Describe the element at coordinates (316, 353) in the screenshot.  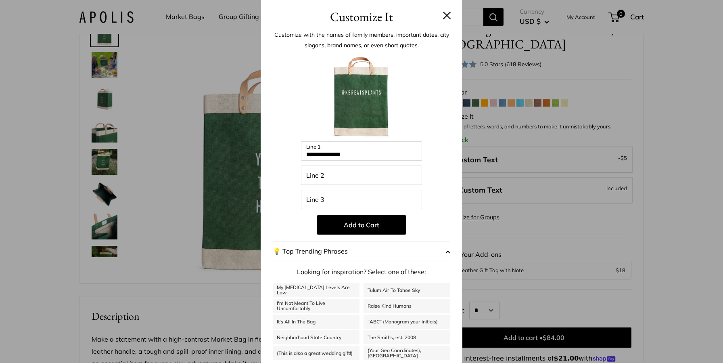
I see `a: (This is also a great wedding gift!)` at that location.